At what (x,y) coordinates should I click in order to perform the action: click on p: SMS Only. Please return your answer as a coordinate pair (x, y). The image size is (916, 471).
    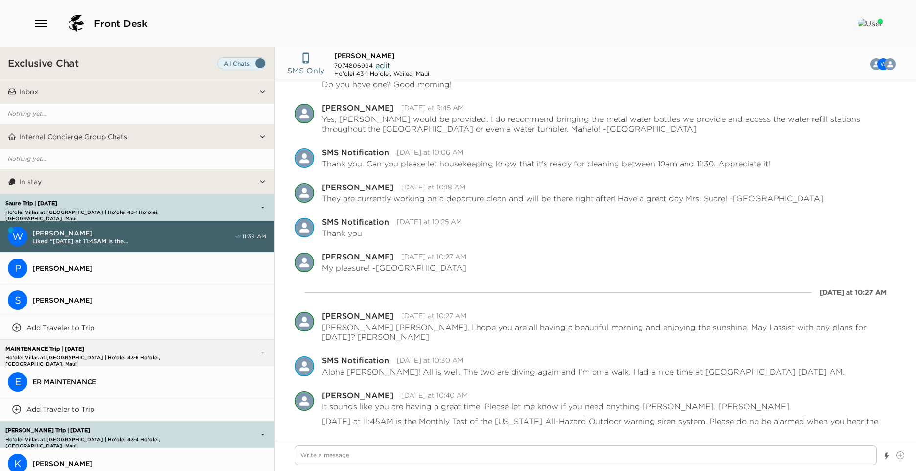
    Looking at the image, I should click on (306, 70).